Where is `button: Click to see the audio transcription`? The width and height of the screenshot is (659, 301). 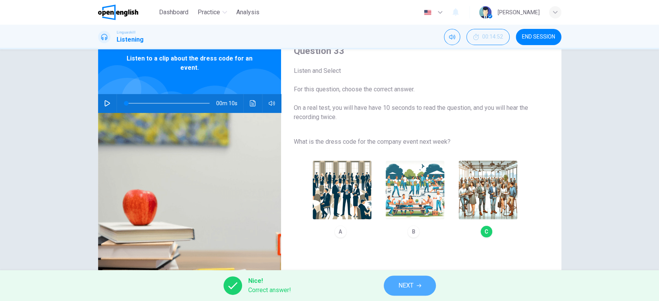
button: Click to see the audio transcription is located at coordinates (253, 103).